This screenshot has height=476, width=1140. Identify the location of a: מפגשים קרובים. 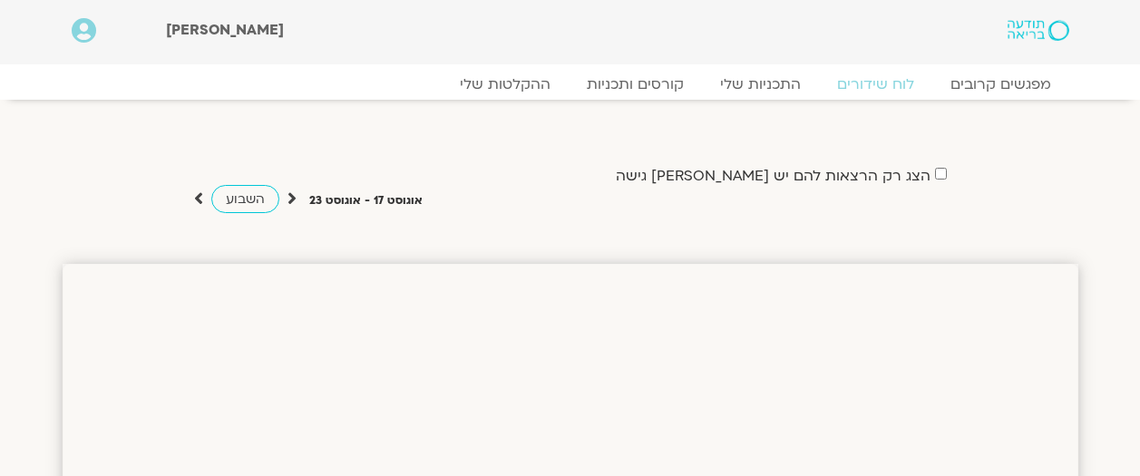
(1000, 84).